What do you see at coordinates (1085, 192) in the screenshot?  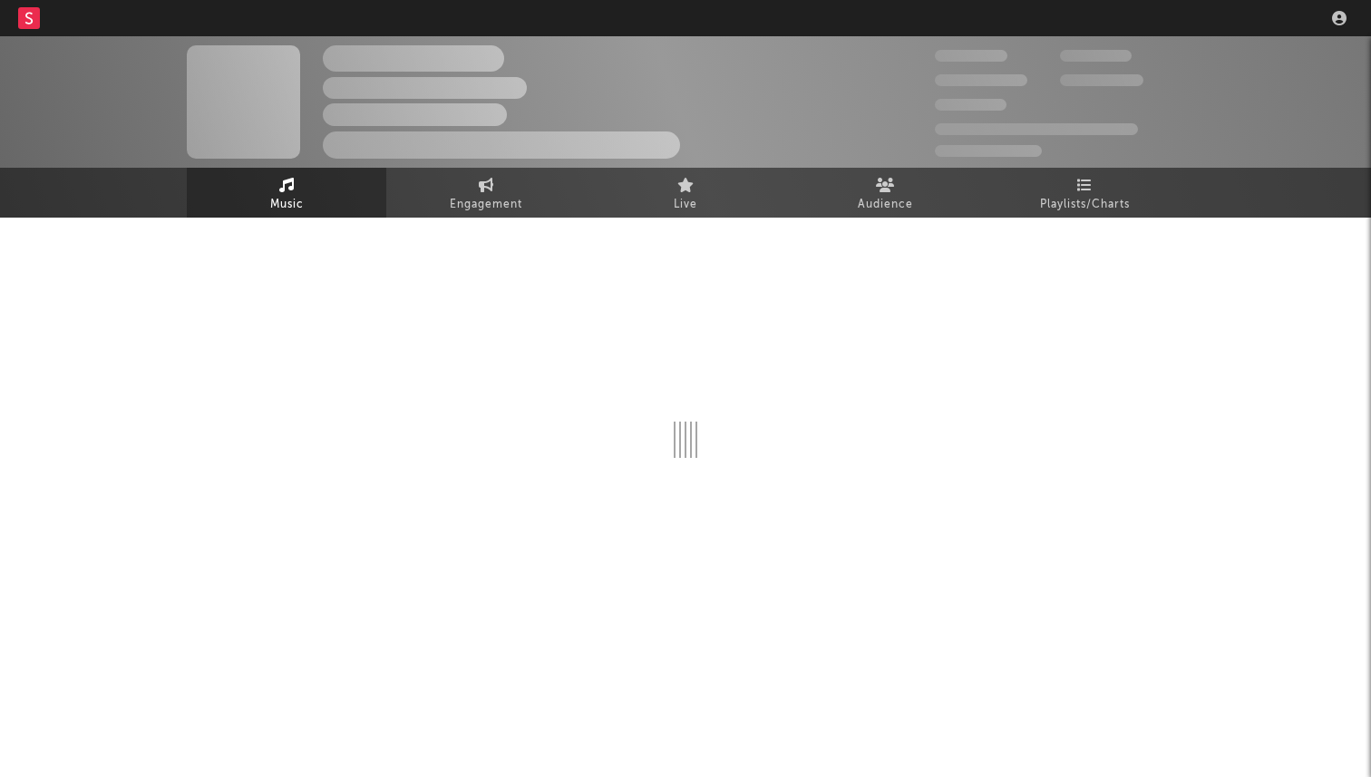 I see `a: Playlists/Charts` at bounding box center [1085, 192].